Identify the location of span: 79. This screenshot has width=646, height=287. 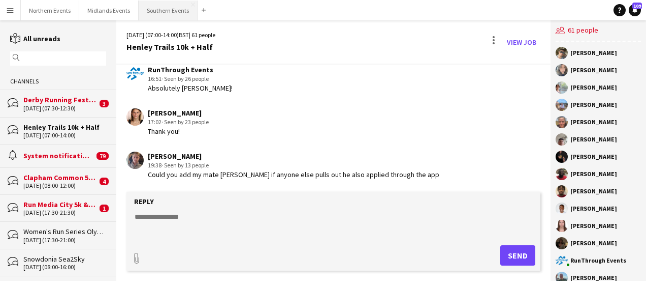
(103, 155).